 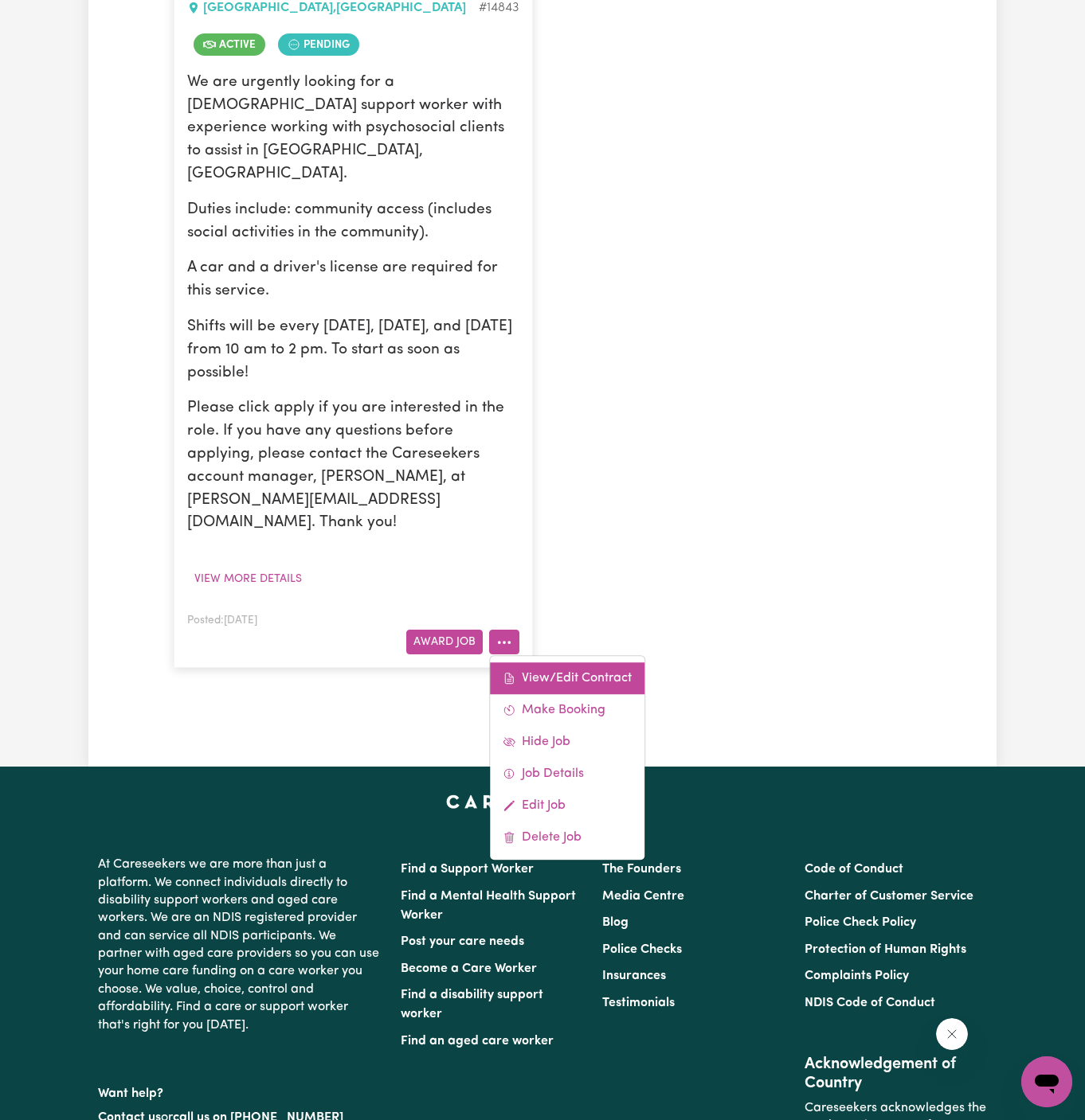 What do you see at coordinates (870, 1003) in the screenshot?
I see `a: NDIS Code of Conduct` at bounding box center [870, 1003].